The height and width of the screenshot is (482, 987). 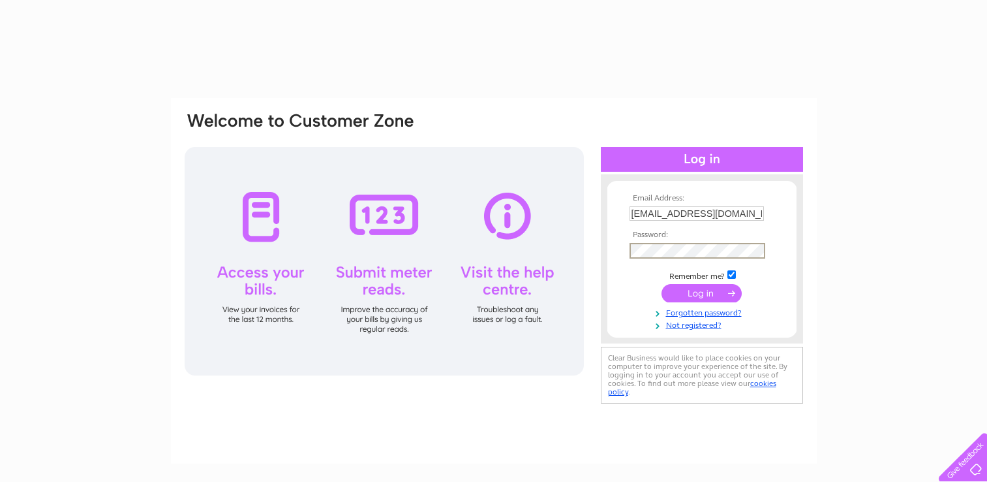 I want to click on th: Password:, so click(x=702, y=235).